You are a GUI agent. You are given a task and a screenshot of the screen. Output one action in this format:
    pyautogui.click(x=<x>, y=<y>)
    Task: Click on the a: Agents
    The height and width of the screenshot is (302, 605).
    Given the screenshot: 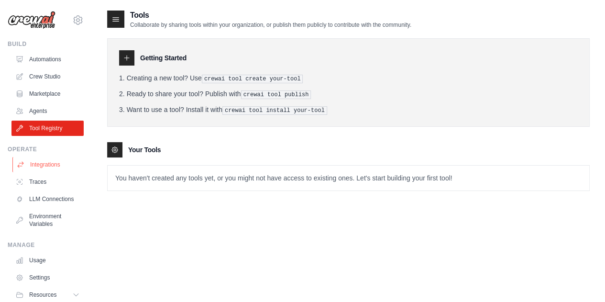 What is the action you would take?
    pyautogui.click(x=47, y=111)
    